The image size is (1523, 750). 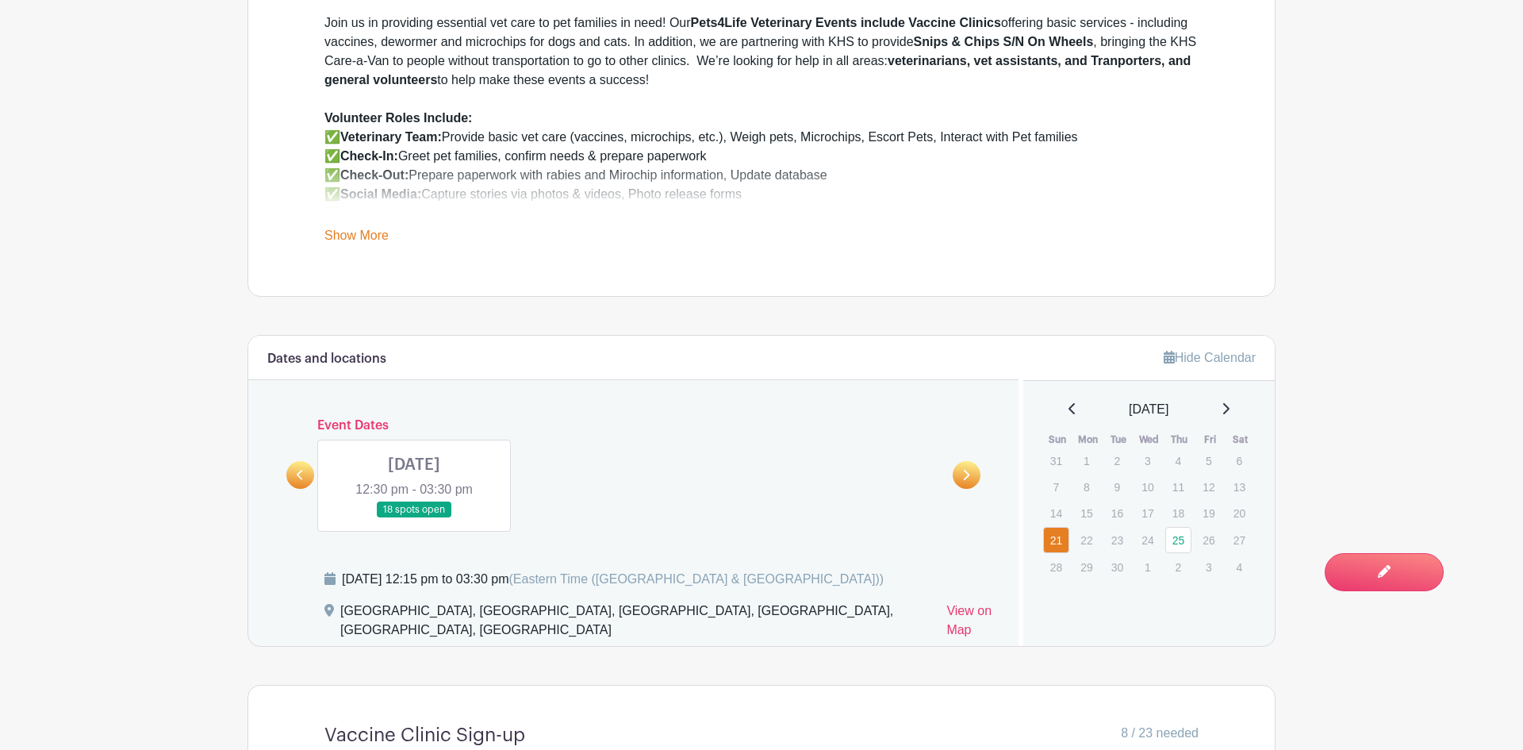 What do you see at coordinates (369, 155) in the screenshot?
I see `strong: Check-In:` at bounding box center [369, 155].